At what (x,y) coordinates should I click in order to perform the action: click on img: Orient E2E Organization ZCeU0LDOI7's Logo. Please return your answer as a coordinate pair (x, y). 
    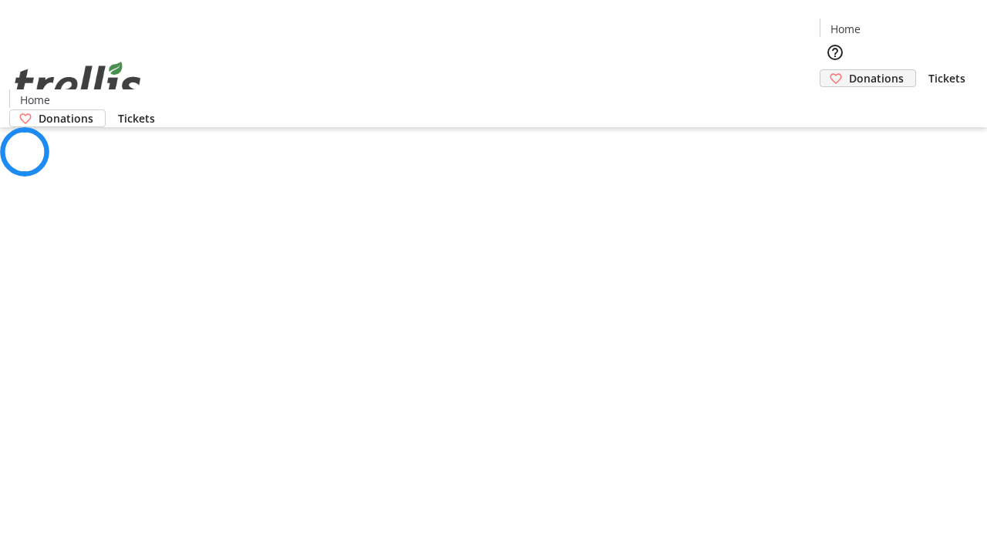
    Looking at the image, I should click on (78, 83).